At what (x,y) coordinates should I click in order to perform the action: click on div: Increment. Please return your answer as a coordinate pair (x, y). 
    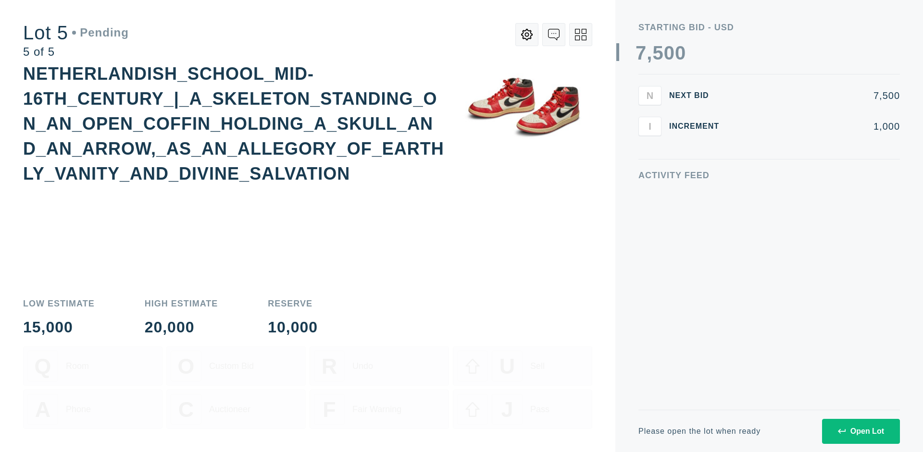
    Looking at the image, I should click on (698, 126).